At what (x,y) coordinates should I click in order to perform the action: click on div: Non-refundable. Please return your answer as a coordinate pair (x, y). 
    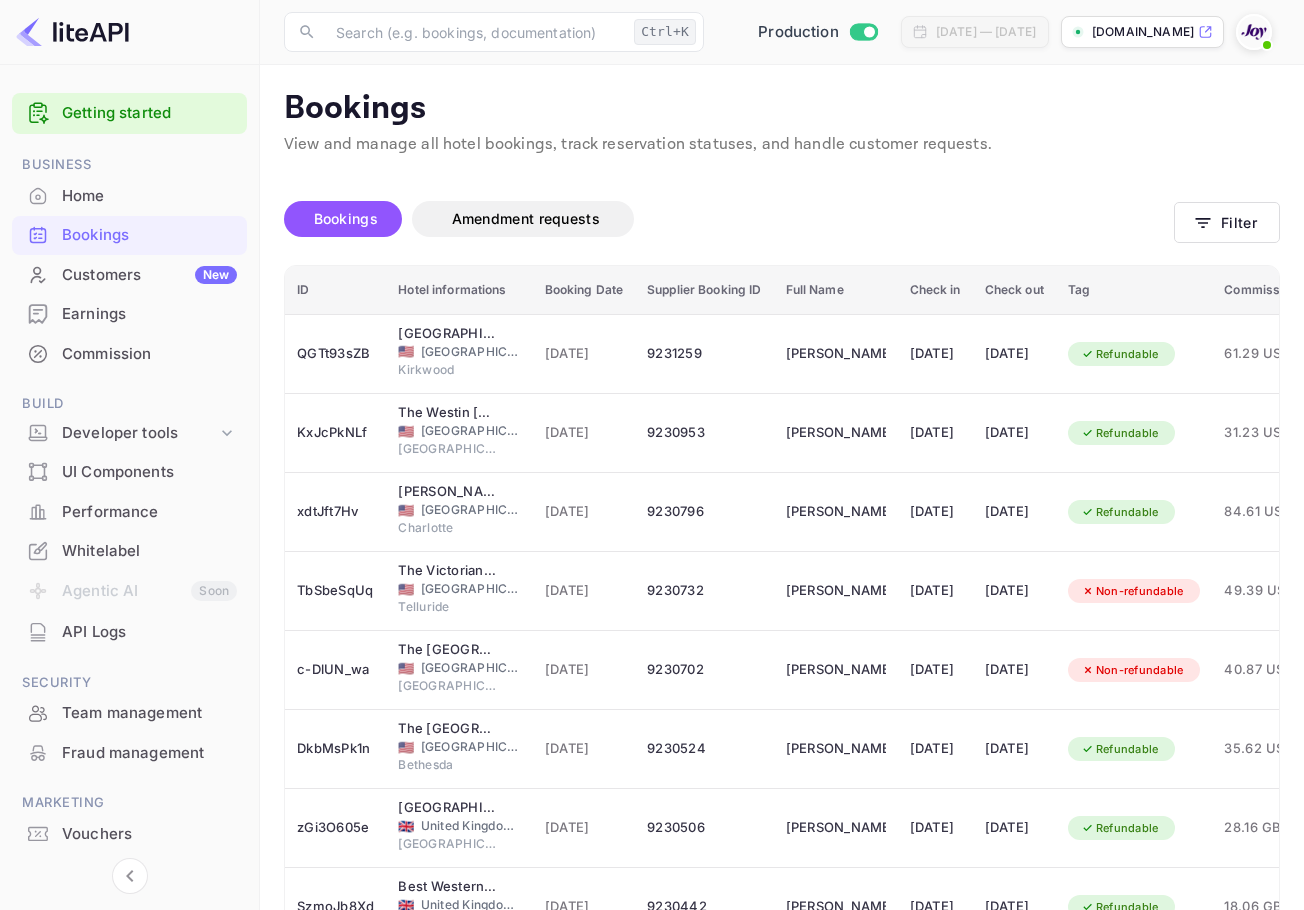
    Looking at the image, I should click on (1132, 591).